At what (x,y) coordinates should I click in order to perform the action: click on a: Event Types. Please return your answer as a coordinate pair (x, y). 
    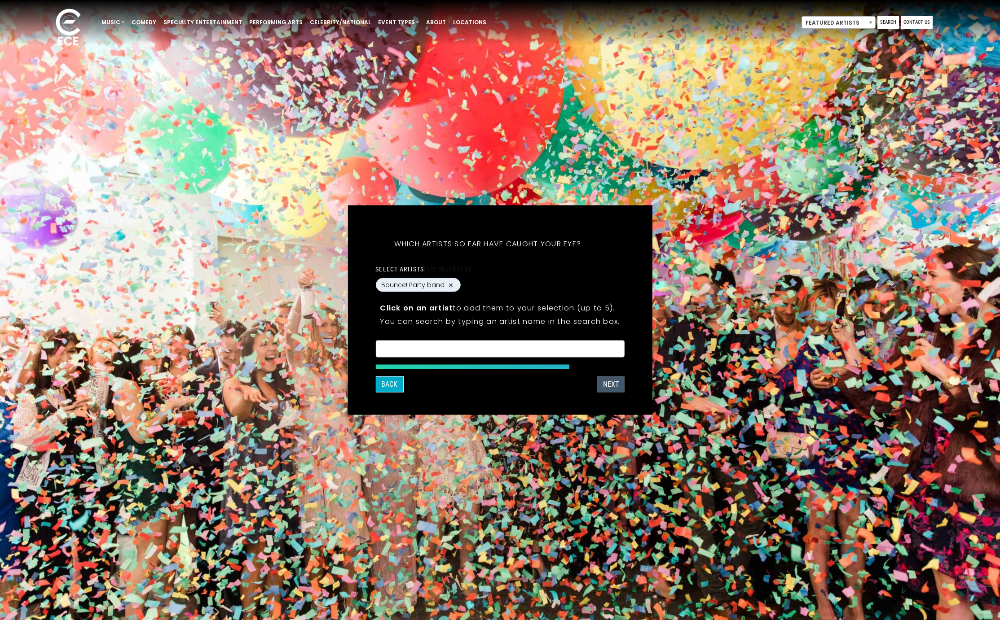
    Looking at the image, I should click on (398, 22).